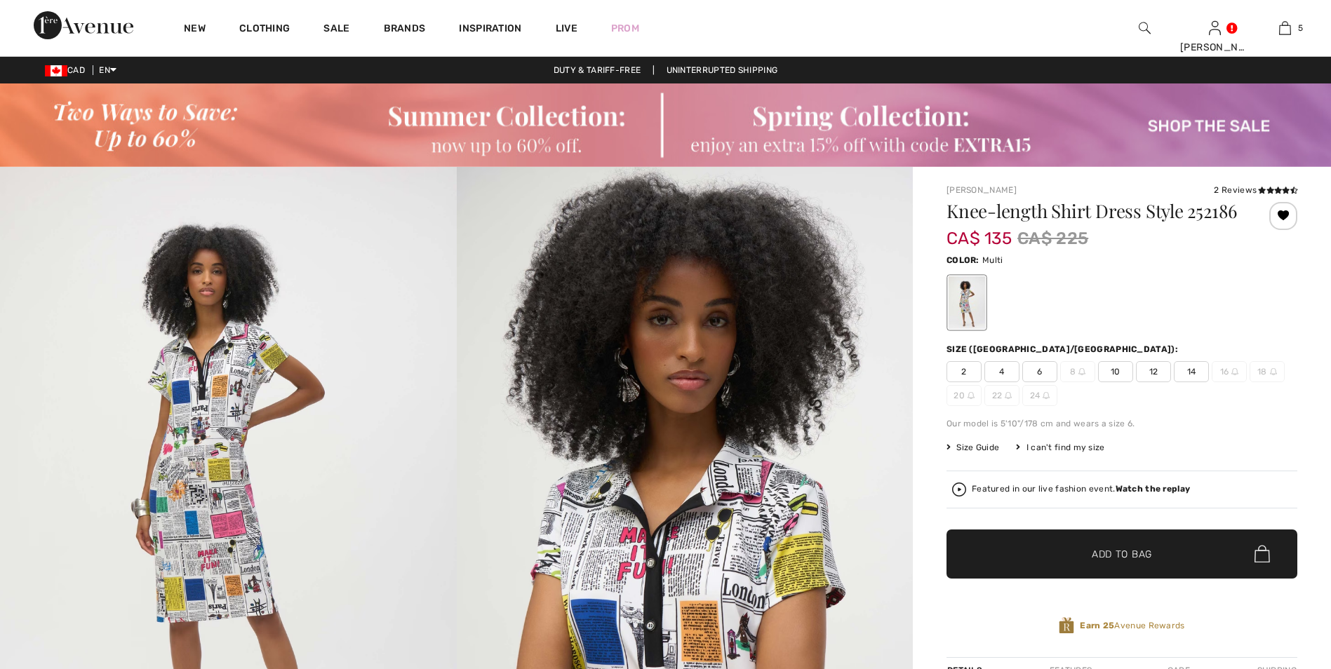 The image size is (1331, 669). What do you see at coordinates (972, 448) in the screenshot?
I see `span: Size Guide` at bounding box center [972, 448].